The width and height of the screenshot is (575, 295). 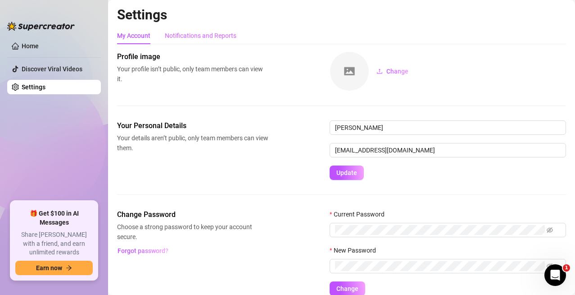 I want to click on input: New Password, so click(x=440, y=266).